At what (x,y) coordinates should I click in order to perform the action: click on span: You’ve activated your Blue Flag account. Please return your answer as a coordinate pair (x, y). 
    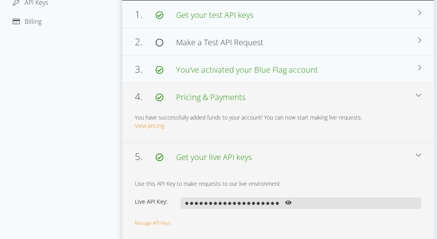
    Looking at the image, I should click on (247, 69).